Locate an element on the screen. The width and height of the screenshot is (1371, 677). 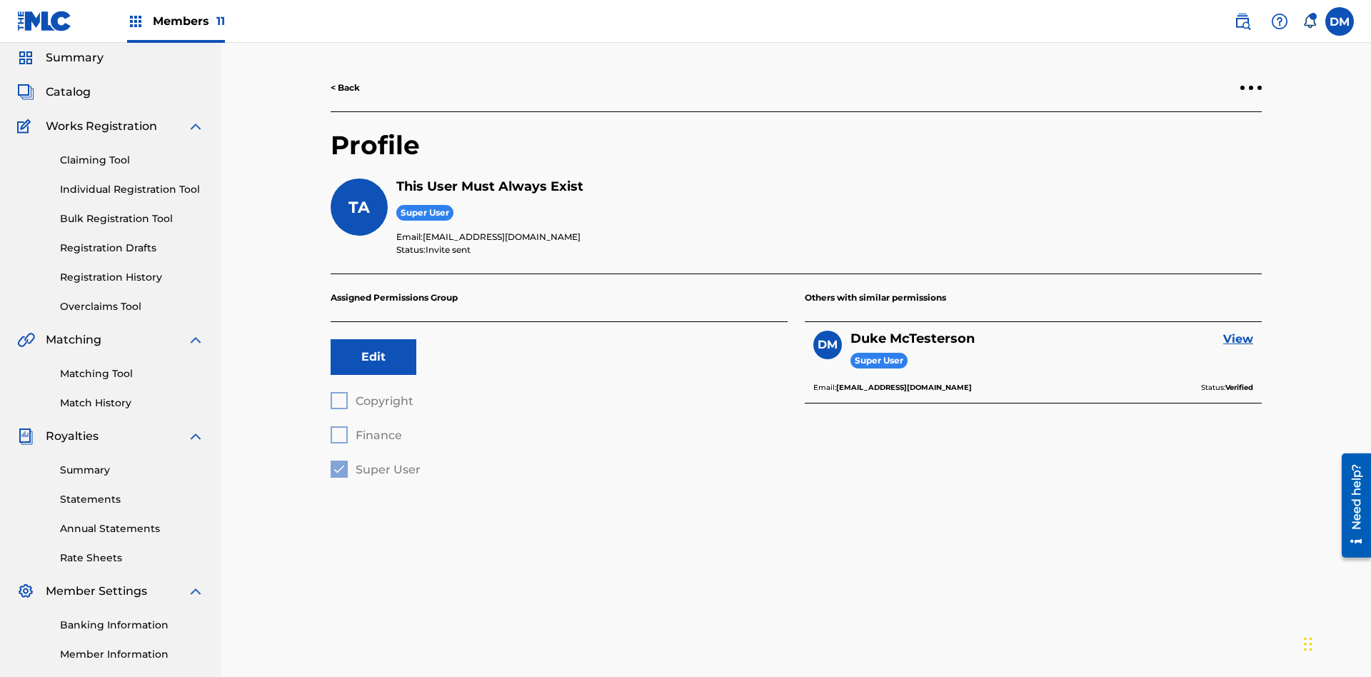
img: search is located at coordinates (1242, 21).